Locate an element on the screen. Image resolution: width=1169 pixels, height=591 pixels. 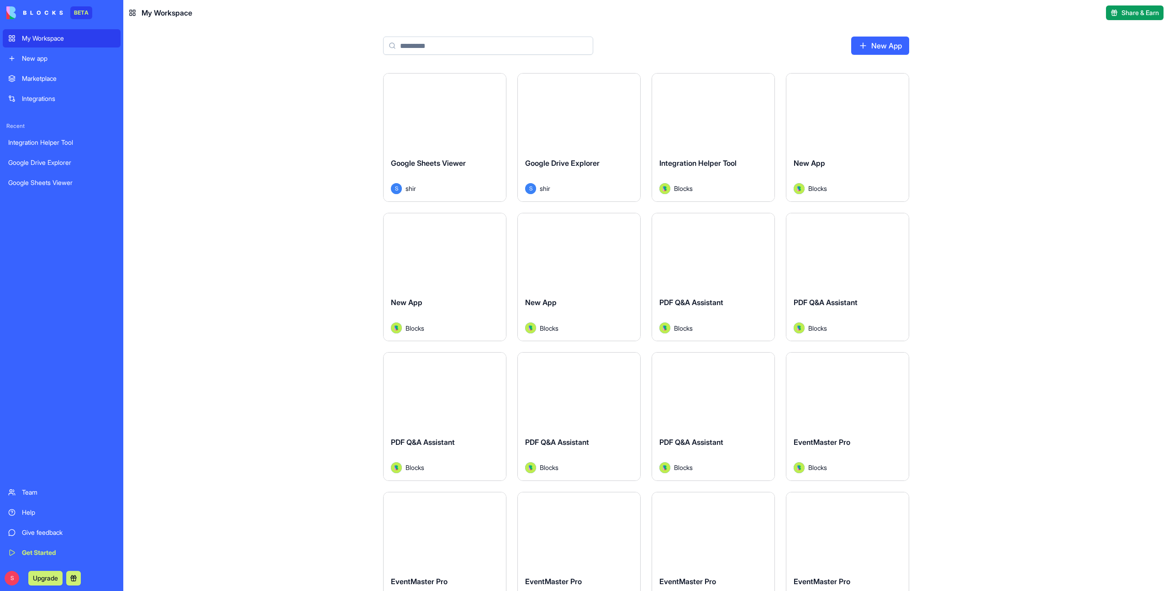
a: Team is located at coordinates (62, 492).